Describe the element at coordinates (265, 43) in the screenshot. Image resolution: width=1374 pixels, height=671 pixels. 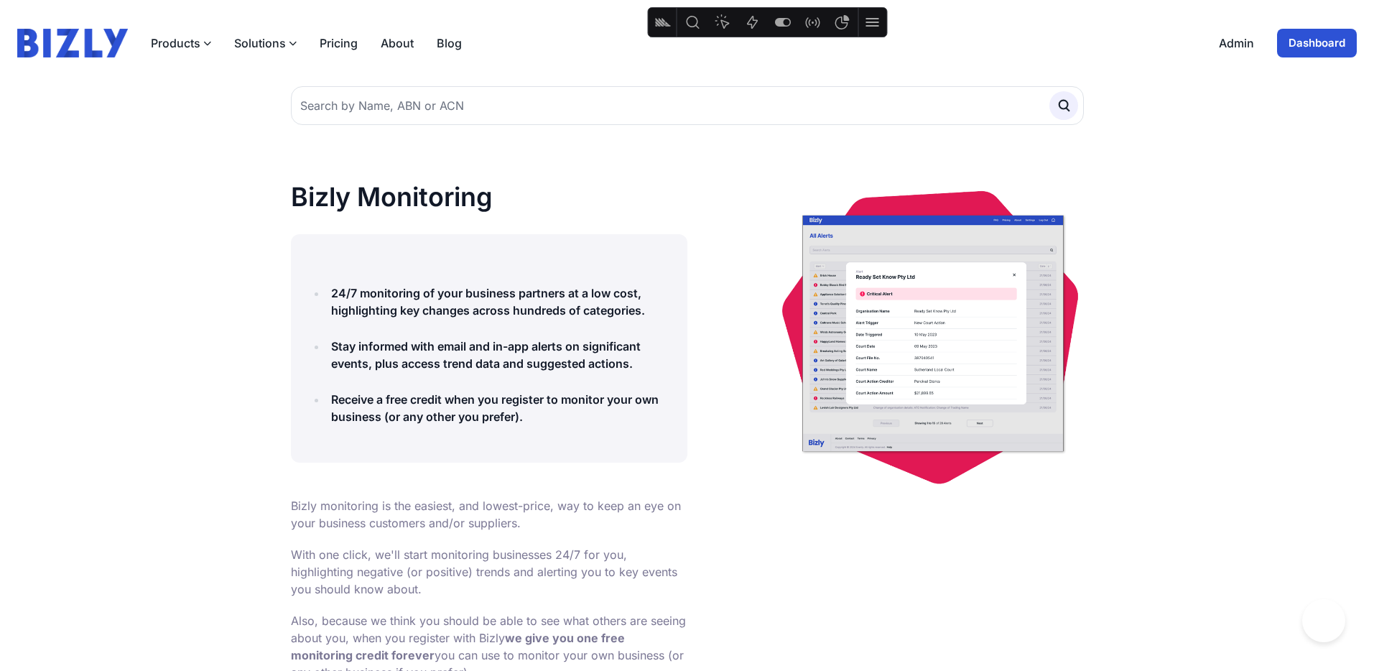
I see `button: Solutions` at that location.